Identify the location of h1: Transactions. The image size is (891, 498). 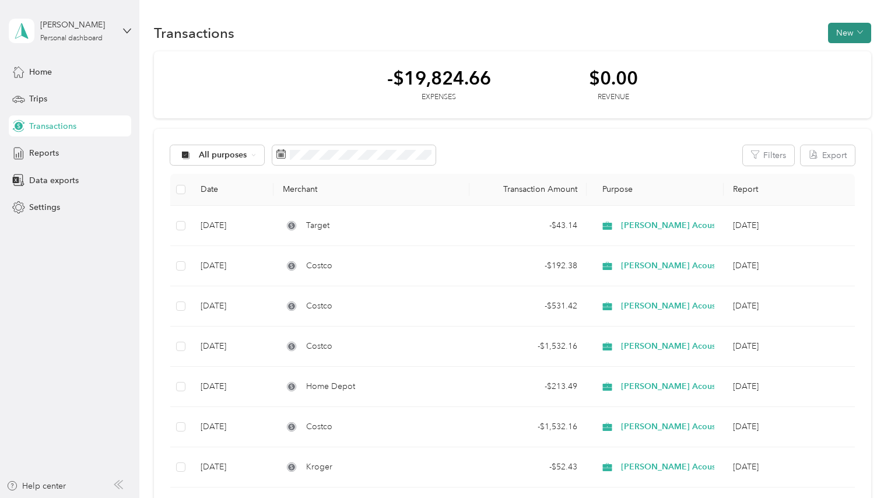
(194, 33).